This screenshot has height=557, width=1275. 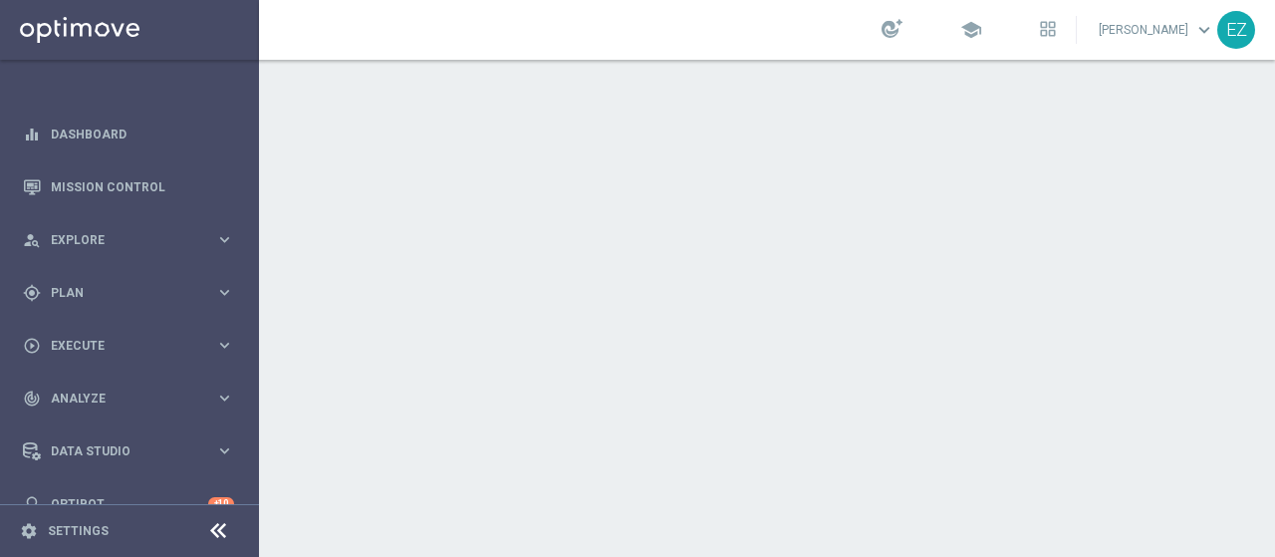 What do you see at coordinates (128, 398) in the screenshot?
I see `div: track_changes Analyze keyboard_arrow_right` at bounding box center [128, 398].